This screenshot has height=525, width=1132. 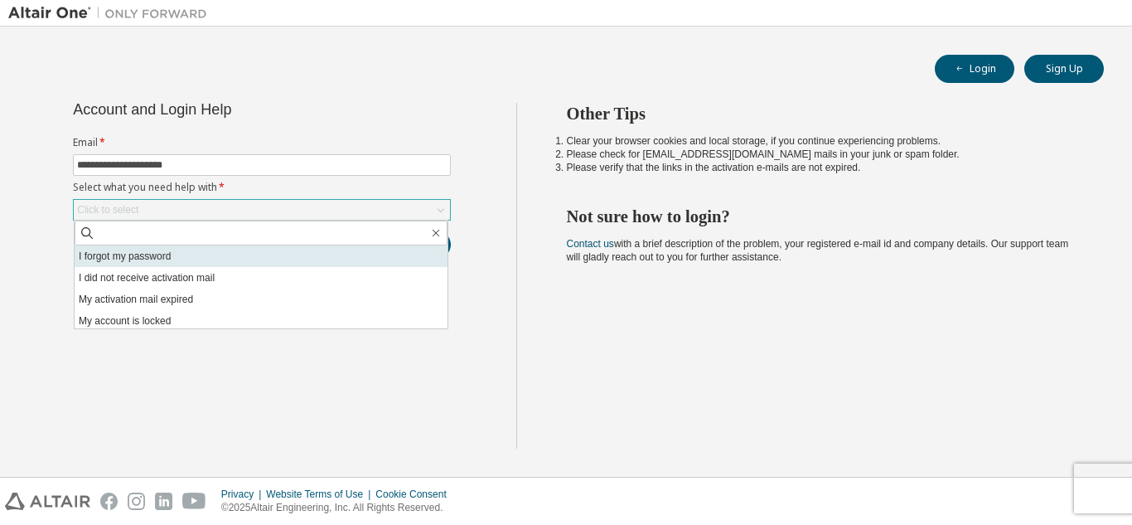 What do you see at coordinates (163, 501) in the screenshot?
I see `img: linkedin.svg` at bounding box center [163, 501].